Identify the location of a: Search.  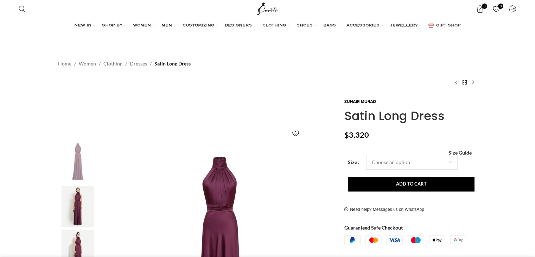
(22, 9).